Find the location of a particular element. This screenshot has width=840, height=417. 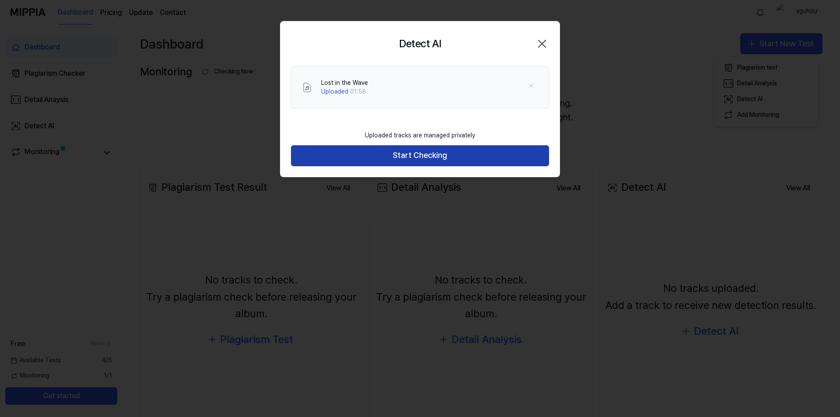

h2: Detect AI is located at coordinates (420, 44).